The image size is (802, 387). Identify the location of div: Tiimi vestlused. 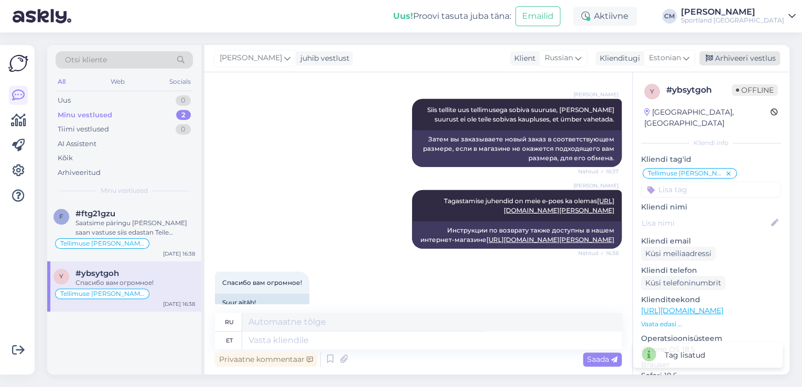
(83, 130).